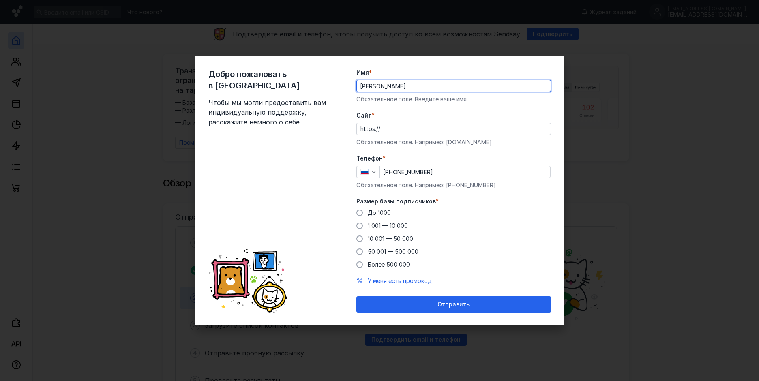  I want to click on div: Обязательное поле. Введите ваше имя, so click(454, 99).